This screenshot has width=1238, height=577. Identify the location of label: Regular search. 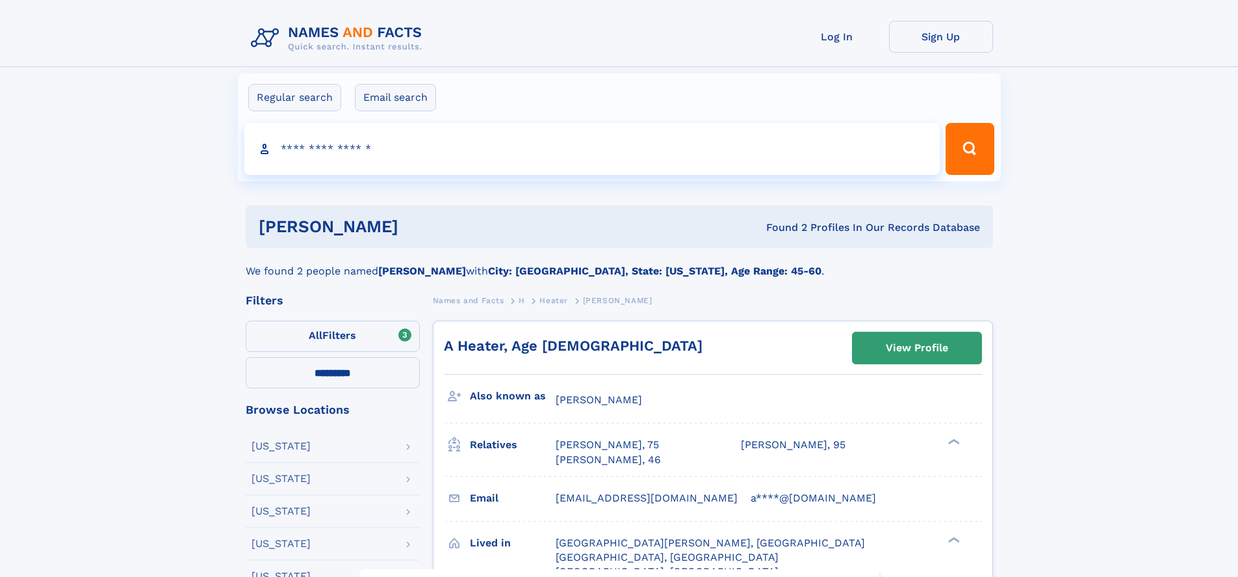
(294, 97).